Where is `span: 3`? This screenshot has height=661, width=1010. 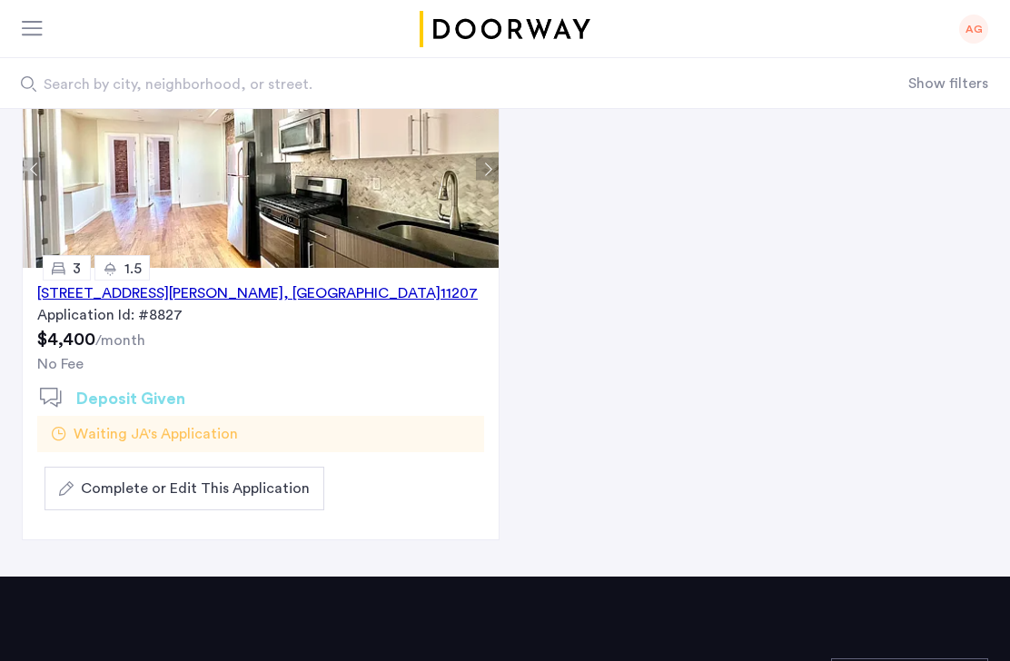
span: 3 is located at coordinates (76, 269).